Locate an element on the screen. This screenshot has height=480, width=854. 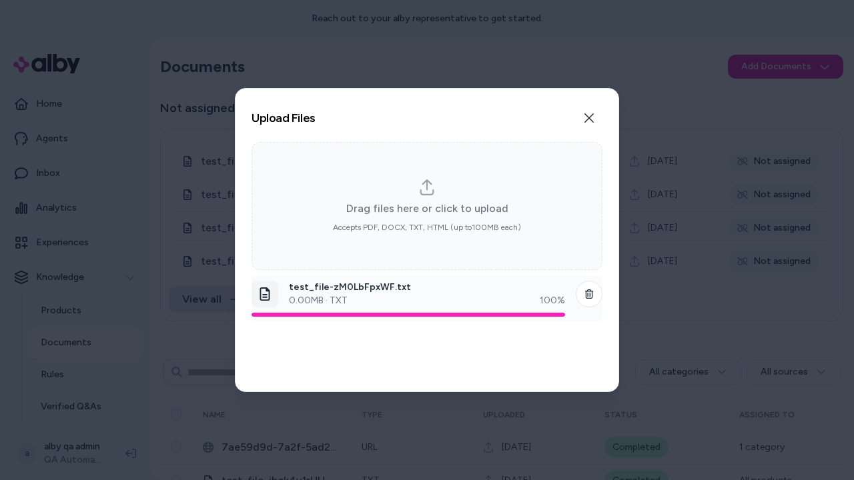
h2: Upload Files is located at coordinates (284, 118).